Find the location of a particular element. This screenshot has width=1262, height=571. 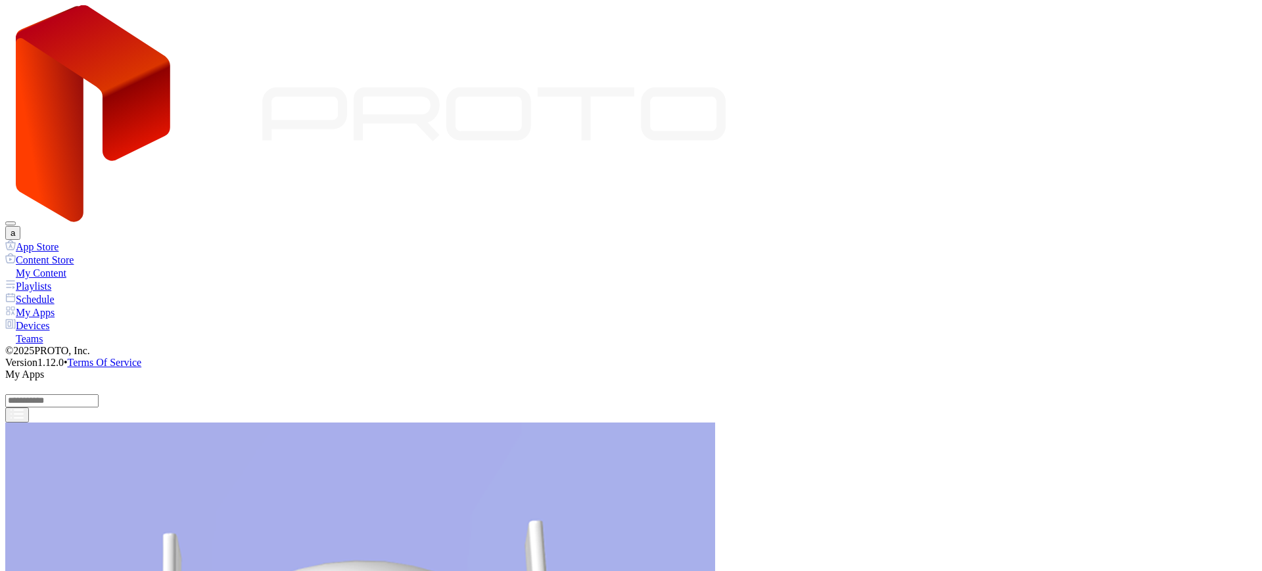

div: My Content is located at coordinates (631, 273).